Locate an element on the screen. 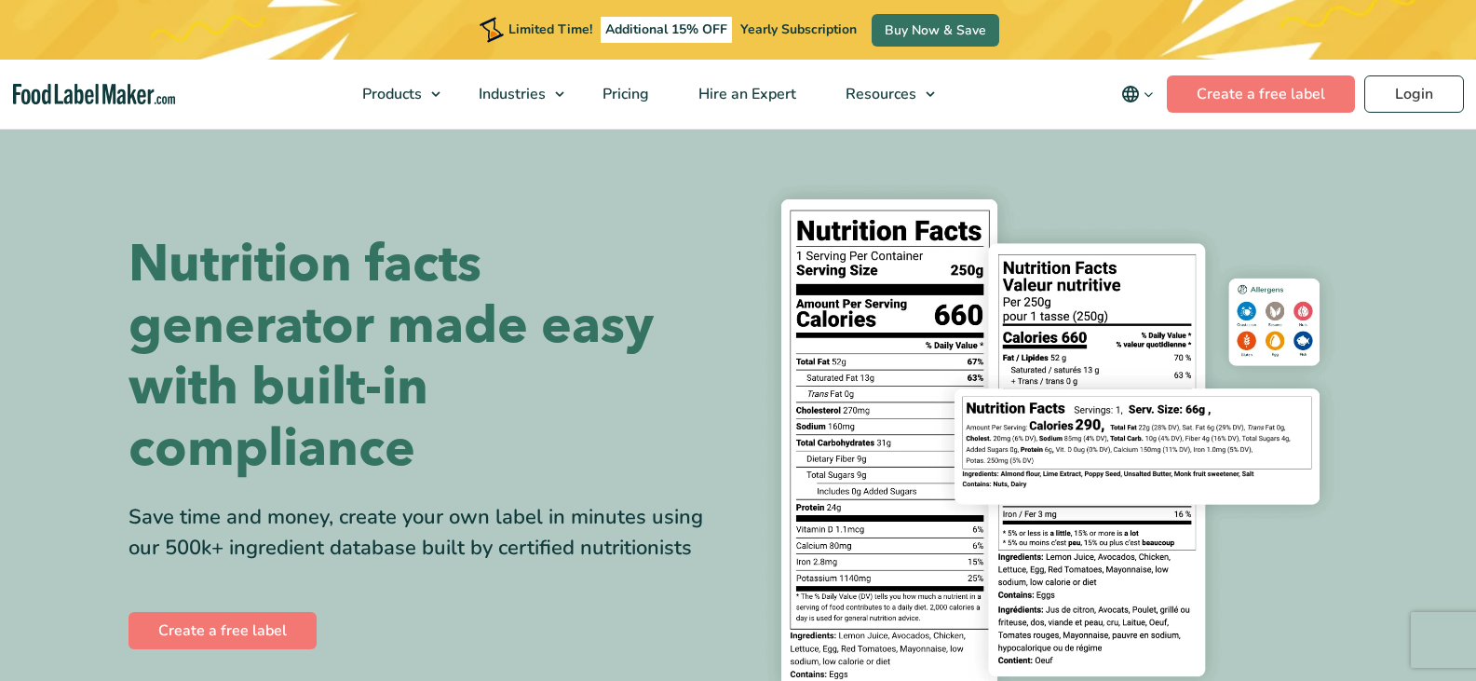  span: Additional 15% OFF is located at coordinates (666, 30).